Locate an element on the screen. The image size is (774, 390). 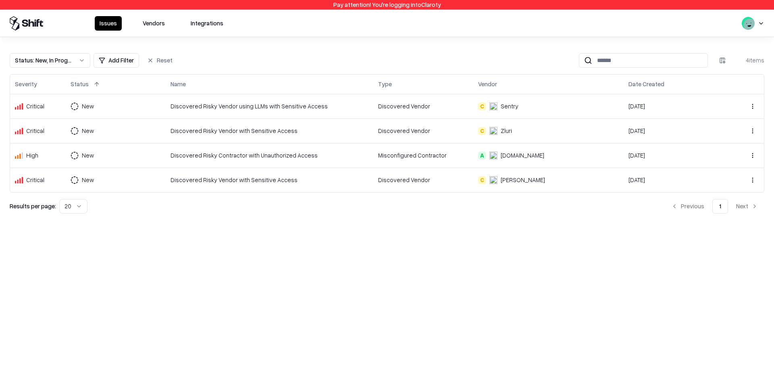
div: Name is located at coordinates (178, 84).